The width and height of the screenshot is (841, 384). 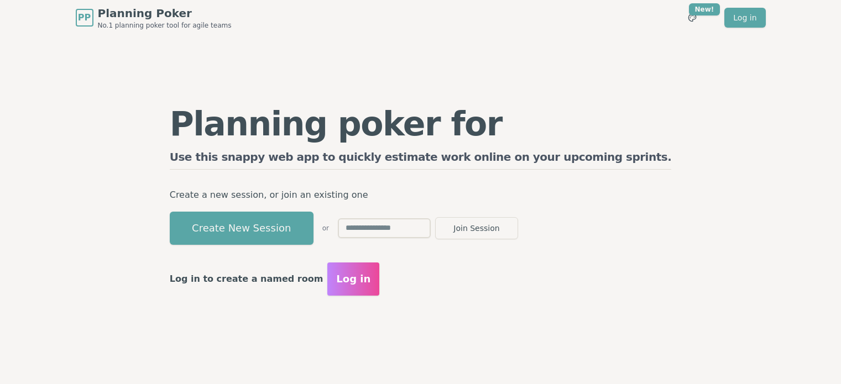 I want to click on button: Join Session, so click(x=477, y=228).